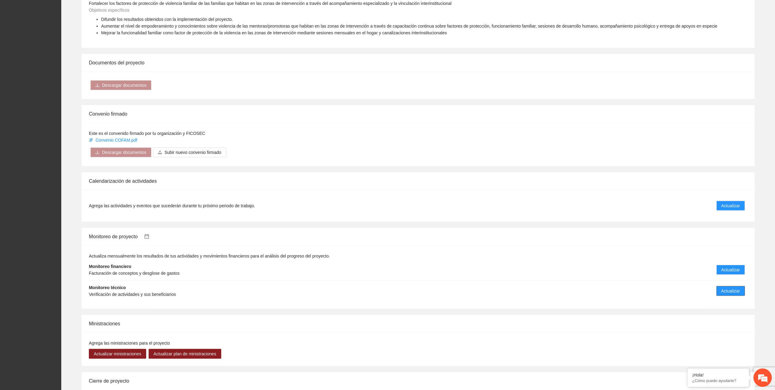 Image resolution: width=775 pixels, height=390 pixels. What do you see at coordinates (167, 19) in the screenshot?
I see `span: Difundir los resultados obtenidos con la implementación del proyecto.` at bounding box center [167, 19].